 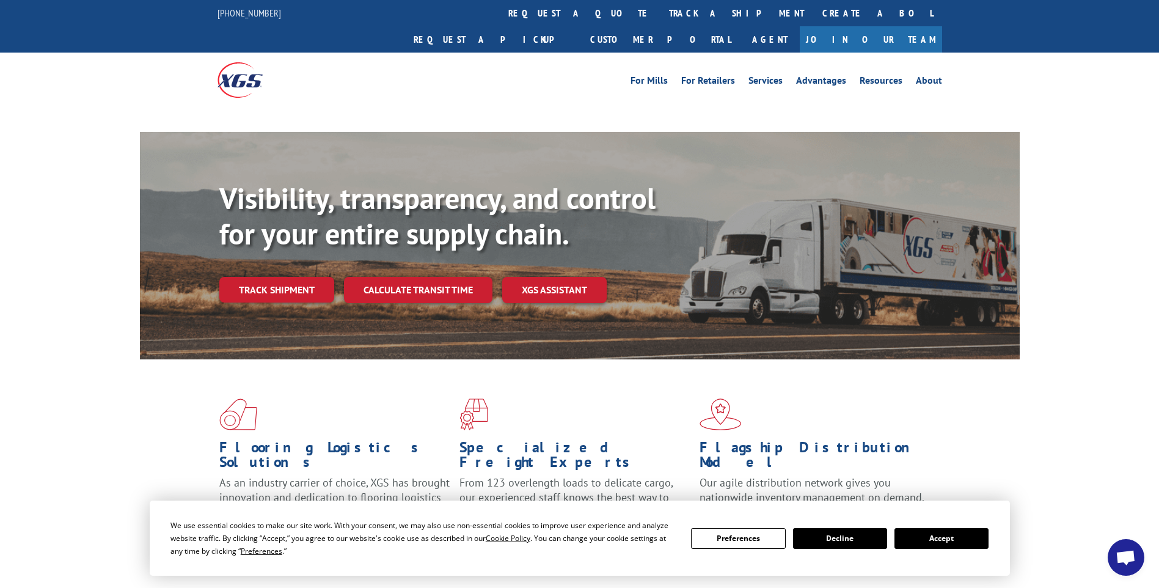 What do you see at coordinates (649, 82) in the screenshot?
I see `a: For Mills` at bounding box center [649, 82].